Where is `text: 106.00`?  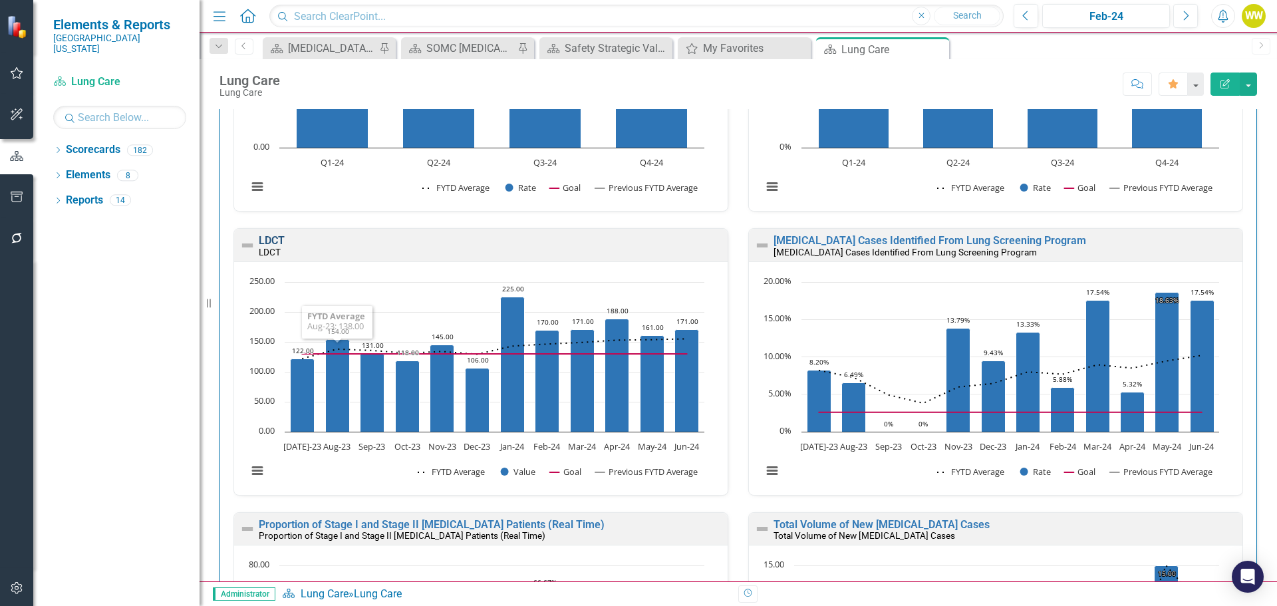
text: 106.00 is located at coordinates (478, 360).